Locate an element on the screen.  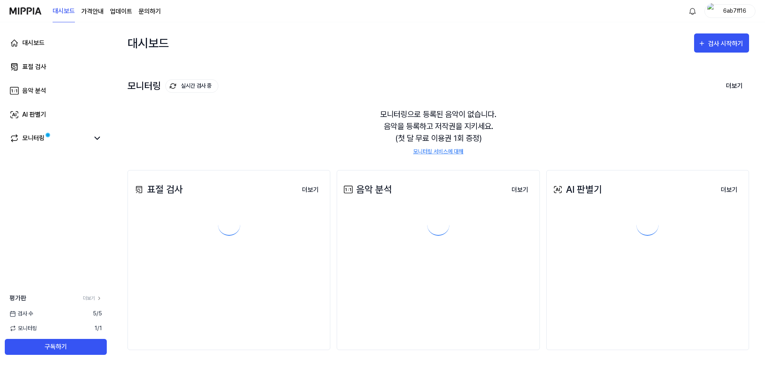
span: 5 / 5 is located at coordinates (97, 314).